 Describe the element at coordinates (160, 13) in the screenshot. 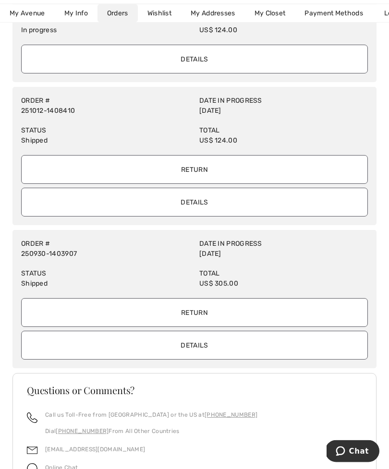

I see `a: Wishlist` at that location.